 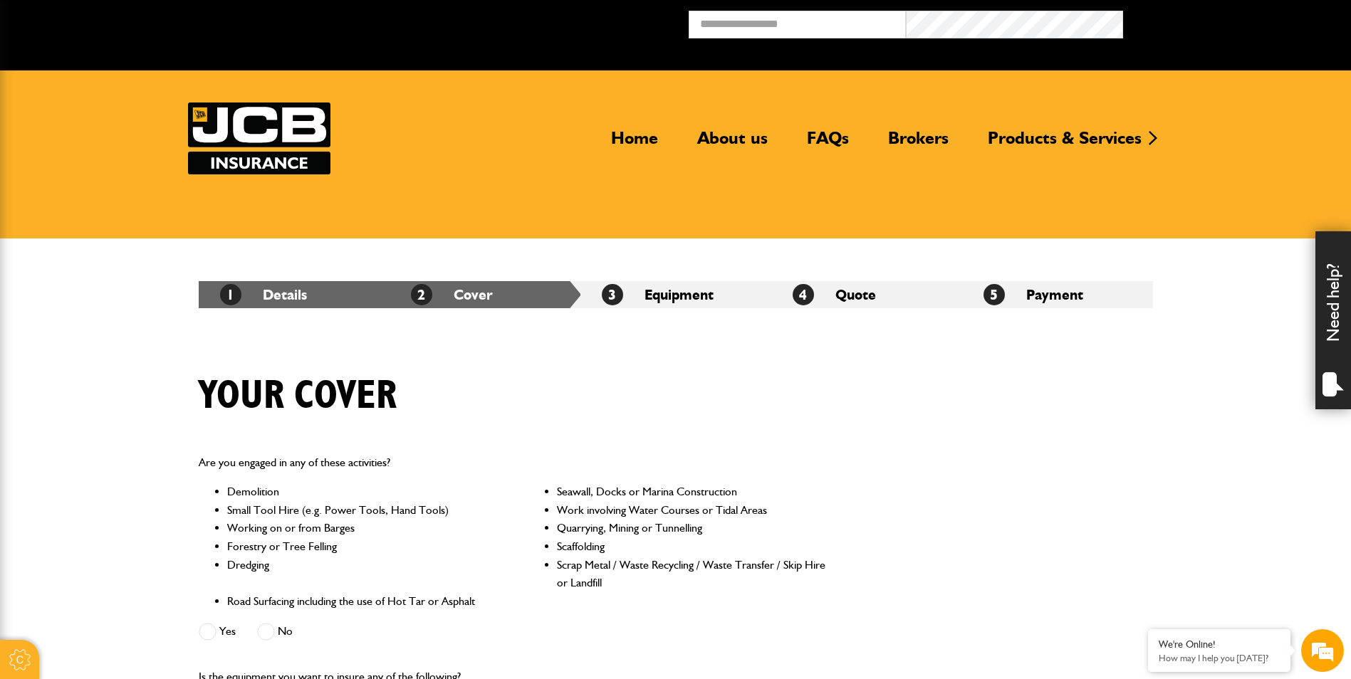 What do you see at coordinates (217, 632) in the screenshot?
I see `label: Yes` at bounding box center [217, 632].